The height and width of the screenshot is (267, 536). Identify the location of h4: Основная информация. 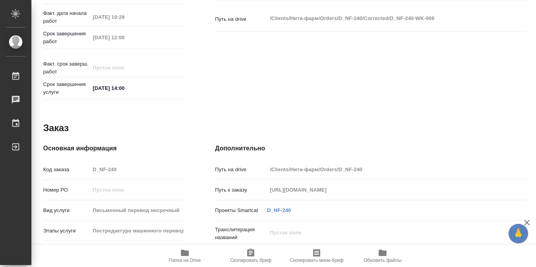
(113, 148).